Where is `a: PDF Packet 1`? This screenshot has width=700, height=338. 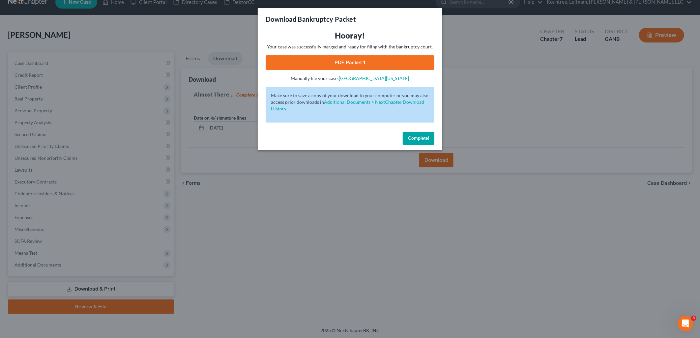
a: PDF Packet 1 is located at coordinates (350, 63).